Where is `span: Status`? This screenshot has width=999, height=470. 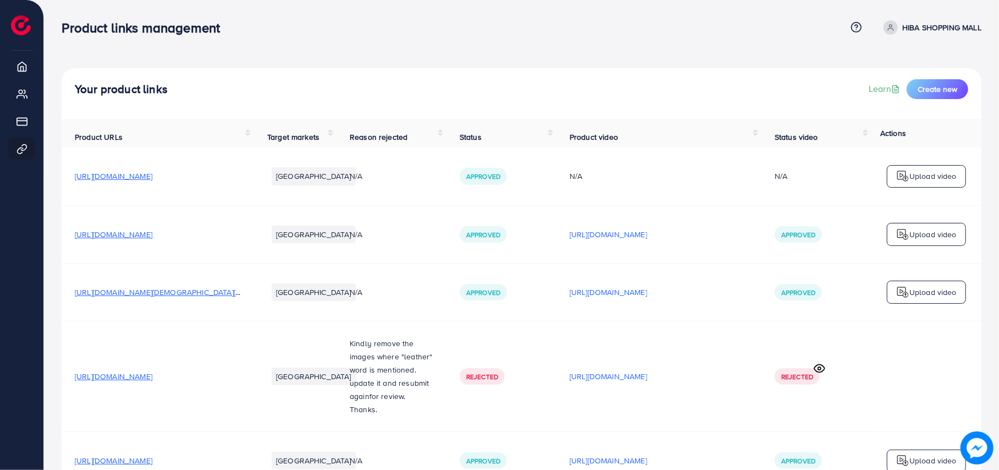 span: Status is located at coordinates (471, 137).